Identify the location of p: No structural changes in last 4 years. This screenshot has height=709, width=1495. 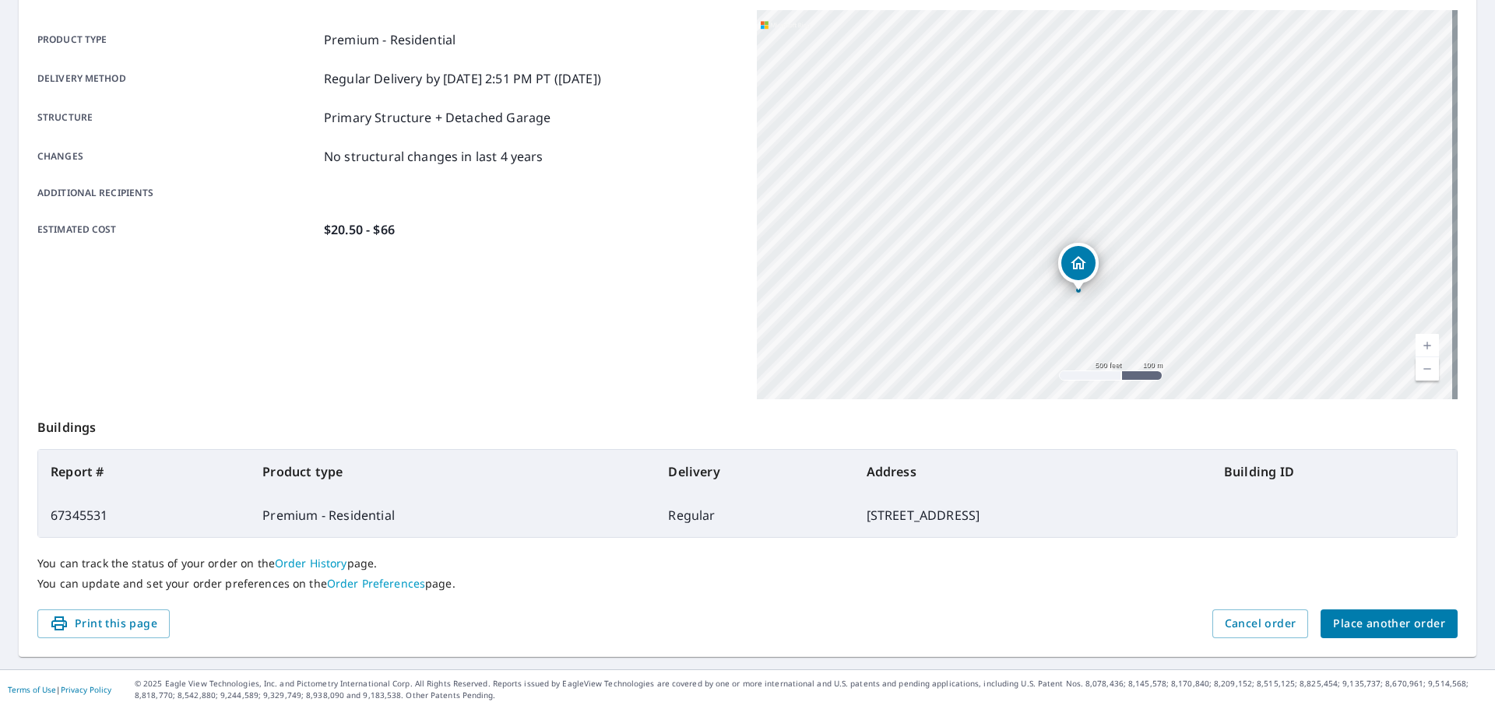
(434, 157).